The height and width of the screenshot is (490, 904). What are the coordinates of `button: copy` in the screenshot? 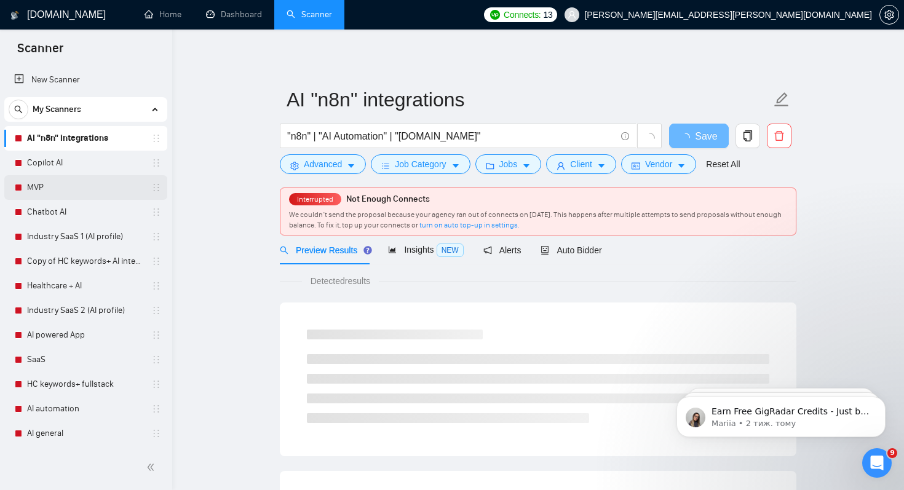 It's located at (748, 136).